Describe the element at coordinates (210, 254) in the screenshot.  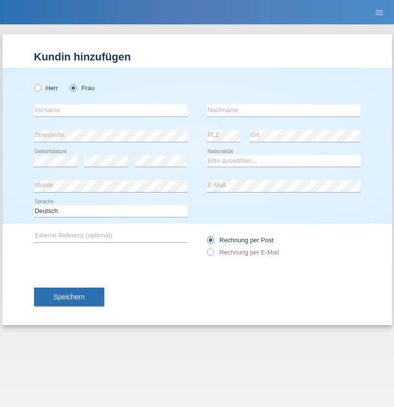
I see `input: Rechnung per E-Mail` at that location.